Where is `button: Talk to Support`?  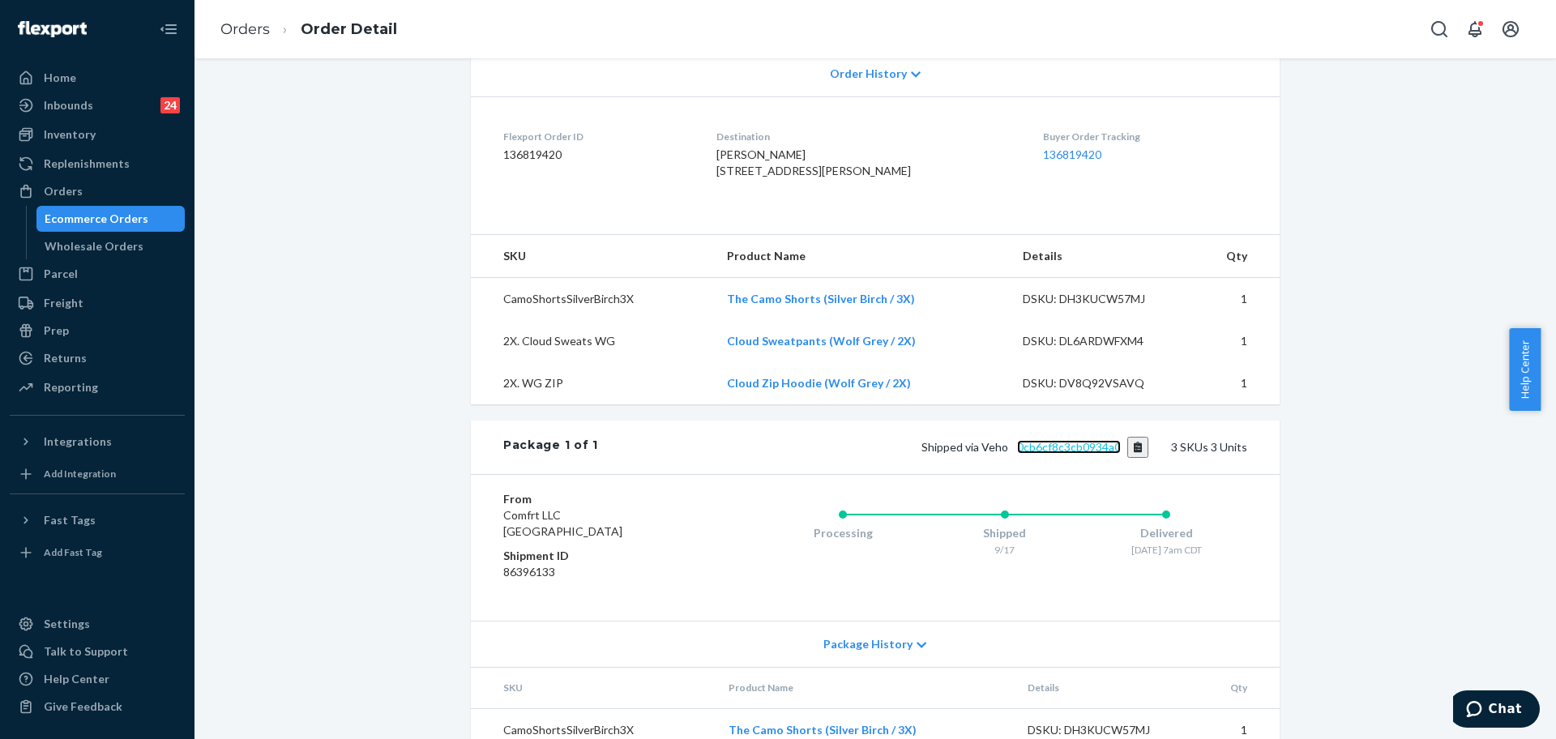 button: Talk to Support is located at coordinates (97, 652).